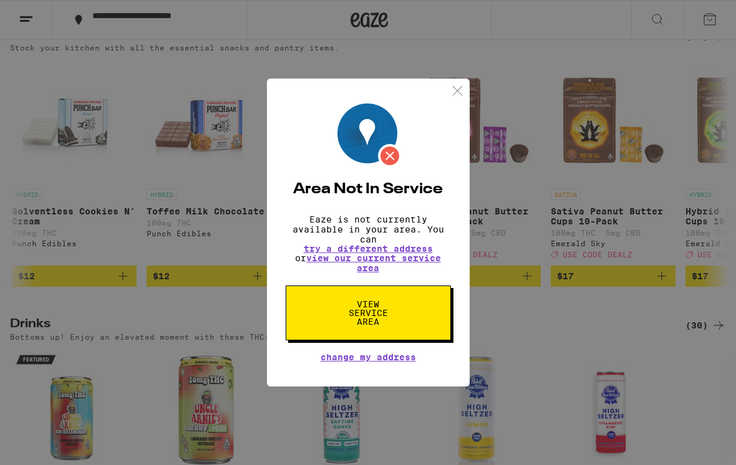 The height and width of the screenshot is (465, 736). I want to click on span: View Service Area, so click(368, 313).